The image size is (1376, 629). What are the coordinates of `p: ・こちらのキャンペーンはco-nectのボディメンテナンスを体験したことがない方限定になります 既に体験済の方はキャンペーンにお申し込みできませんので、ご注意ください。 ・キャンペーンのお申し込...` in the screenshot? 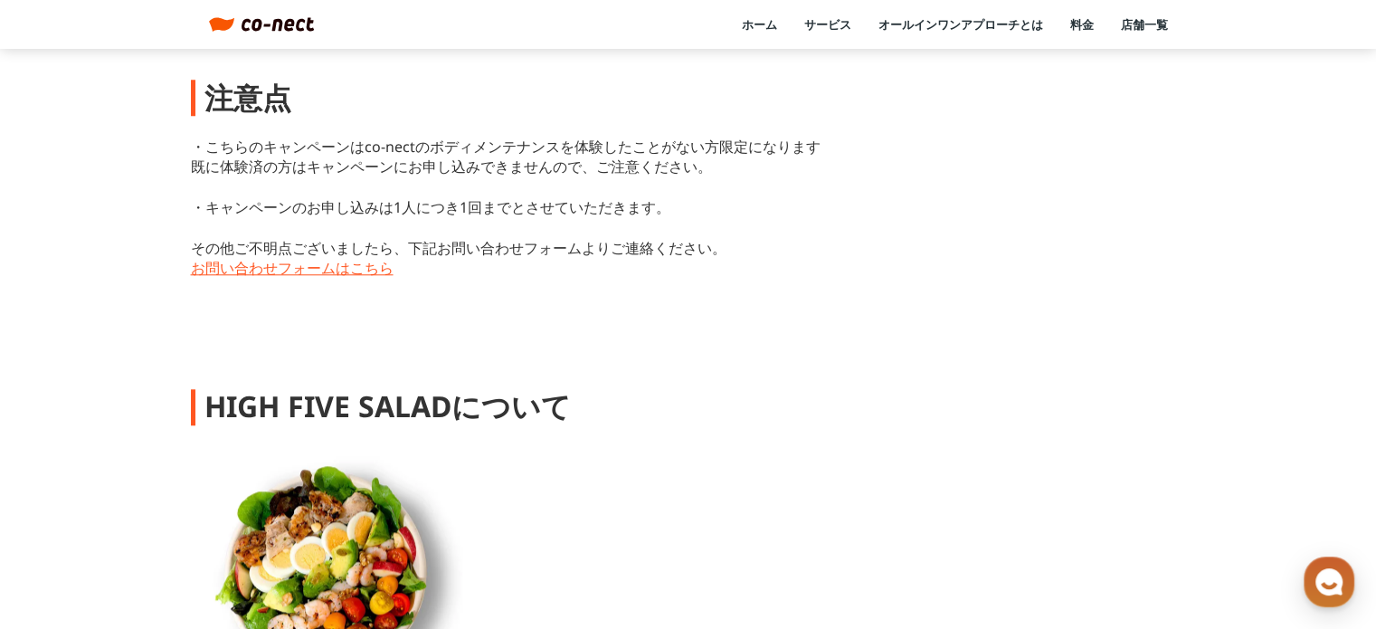 It's located at (689, 197).